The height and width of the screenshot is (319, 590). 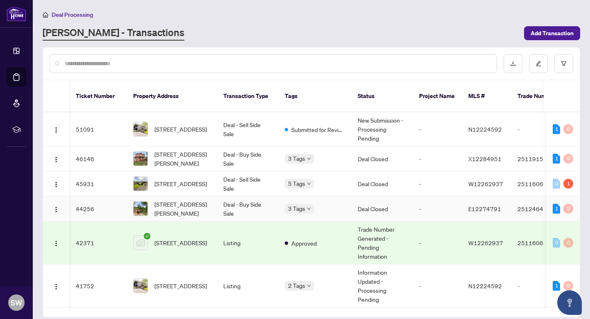 What do you see at coordinates (172, 96) in the screenshot?
I see `th: Property Address` at bounding box center [172, 96].